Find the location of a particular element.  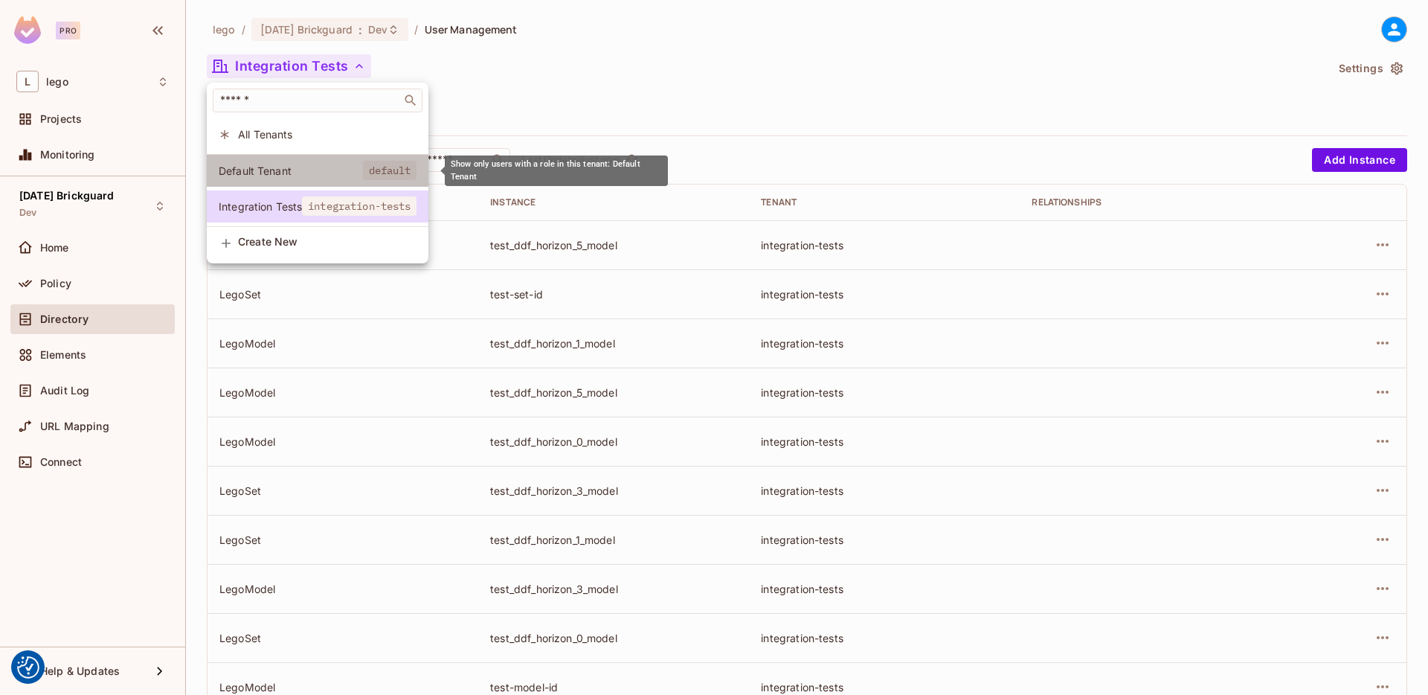

div: Show only users with a role in this tenant: Integration Tests is located at coordinates (318, 206).